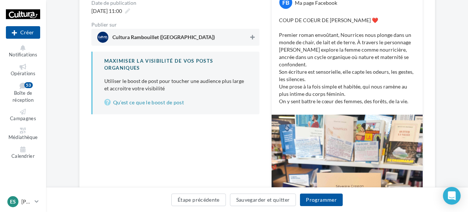  Describe the element at coordinates (23, 55) in the screenshot. I see `span: Notifications` at that location.